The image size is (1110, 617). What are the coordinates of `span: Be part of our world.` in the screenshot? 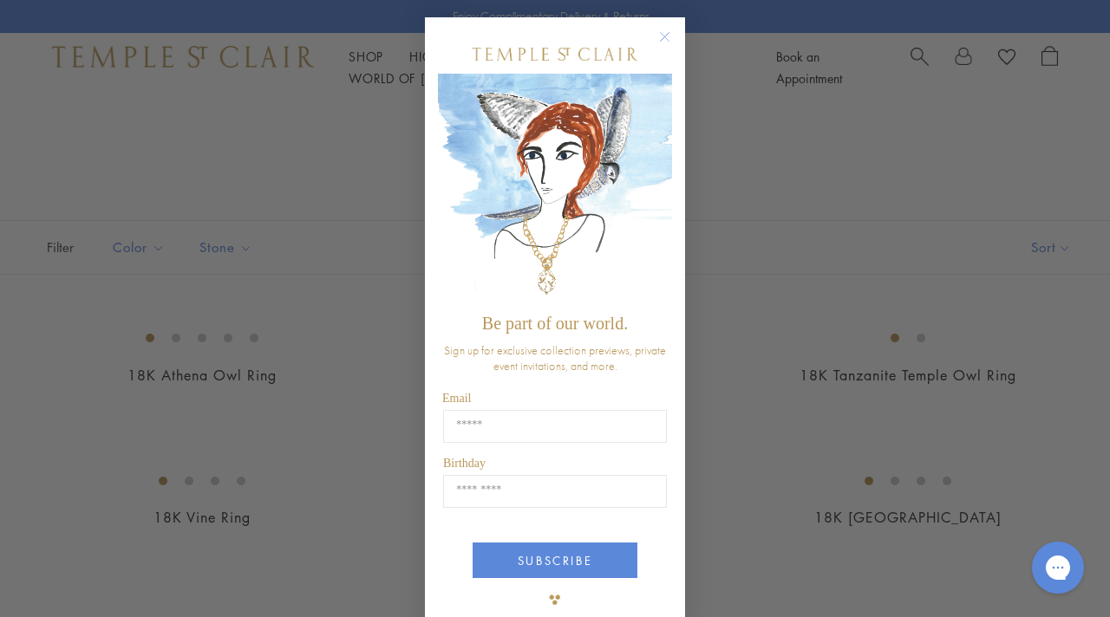 It's located at (555, 323).